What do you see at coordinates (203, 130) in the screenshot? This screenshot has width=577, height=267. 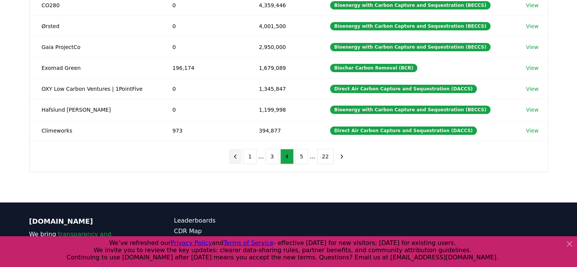 I see `td: 973` at bounding box center [203, 130].